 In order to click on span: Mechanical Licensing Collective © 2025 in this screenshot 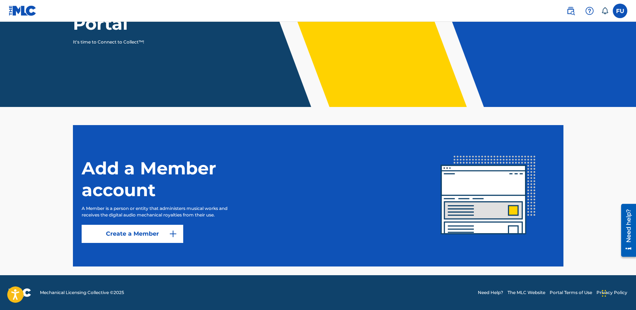, I will do `click(82, 293)`.